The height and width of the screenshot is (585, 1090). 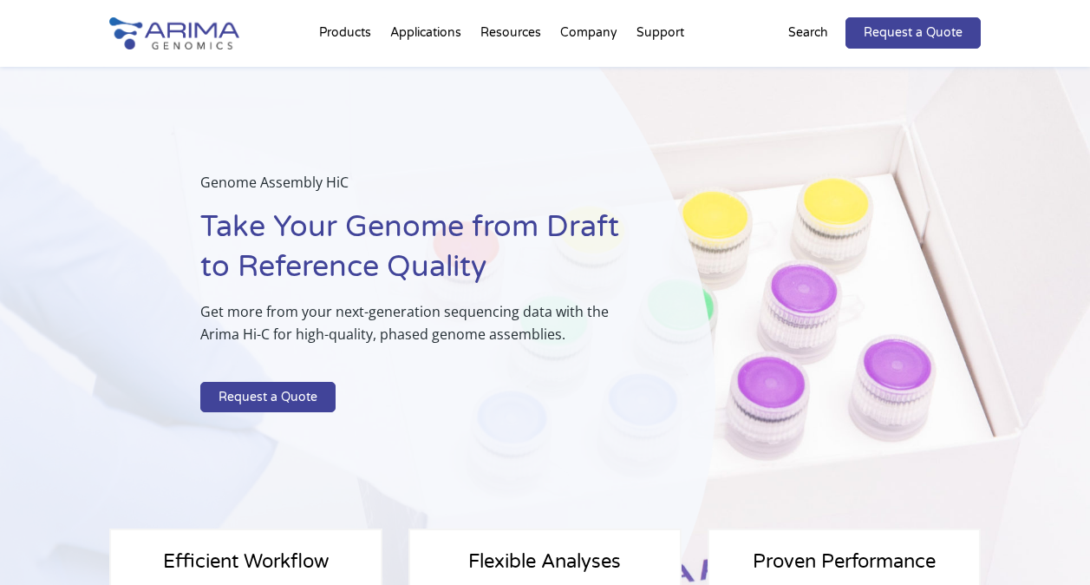 What do you see at coordinates (174, 33) in the screenshot?
I see `img: Arima-Genomics-logo` at bounding box center [174, 33].